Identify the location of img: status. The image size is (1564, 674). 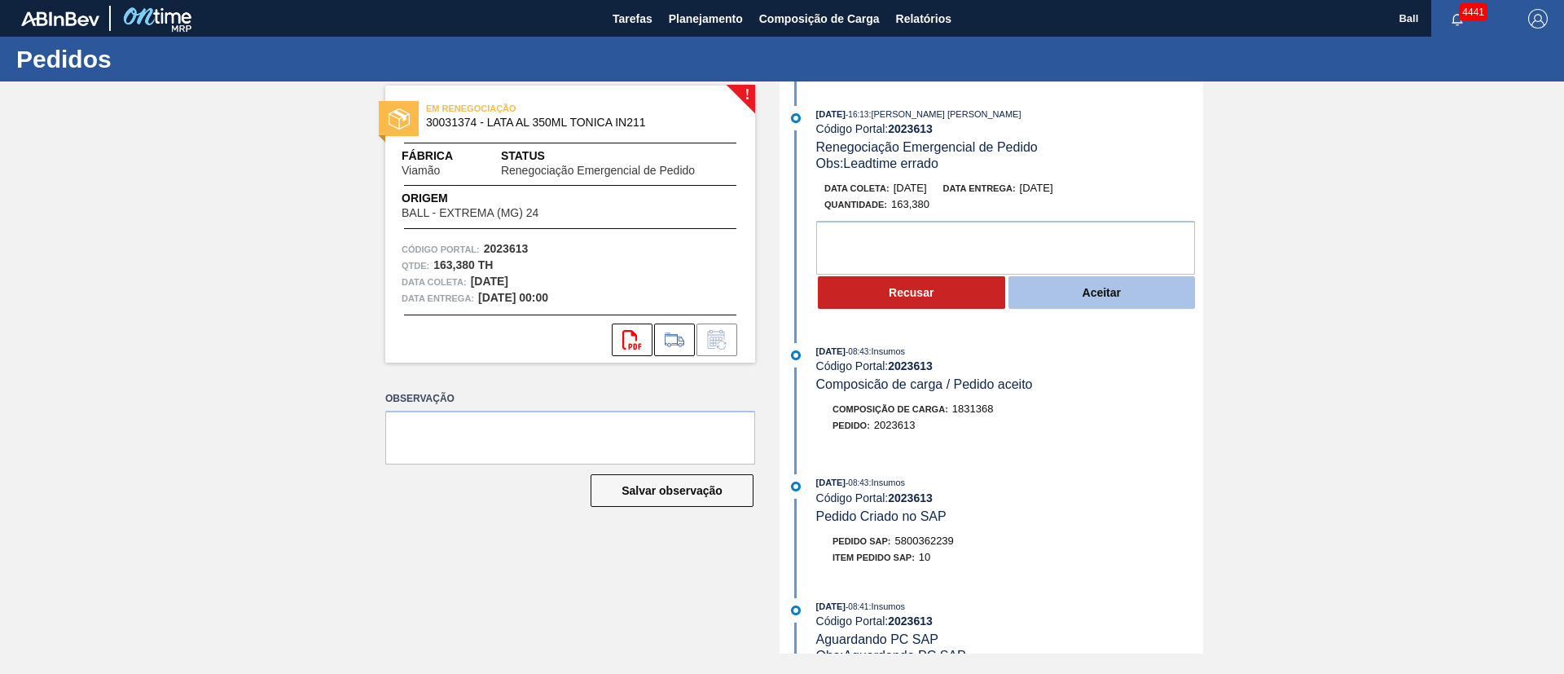
(399, 119).